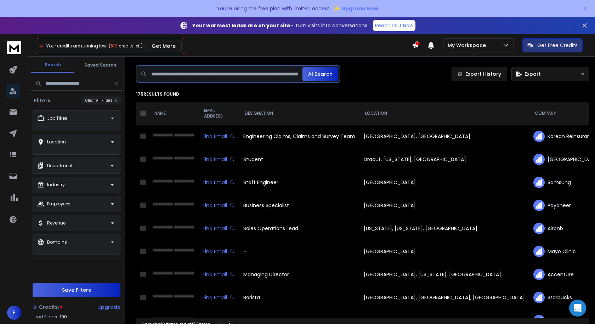 The image size is (595, 324). What do you see at coordinates (360, 9) in the screenshot?
I see `span: Upgrade Now` at bounding box center [360, 9].